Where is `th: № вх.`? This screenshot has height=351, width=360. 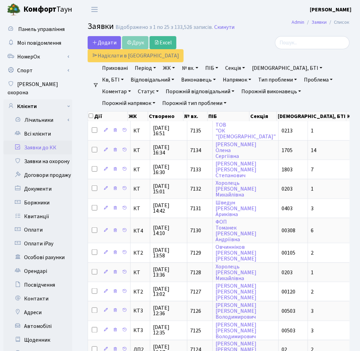 th: № вх. is located at coordinates (196, 116).